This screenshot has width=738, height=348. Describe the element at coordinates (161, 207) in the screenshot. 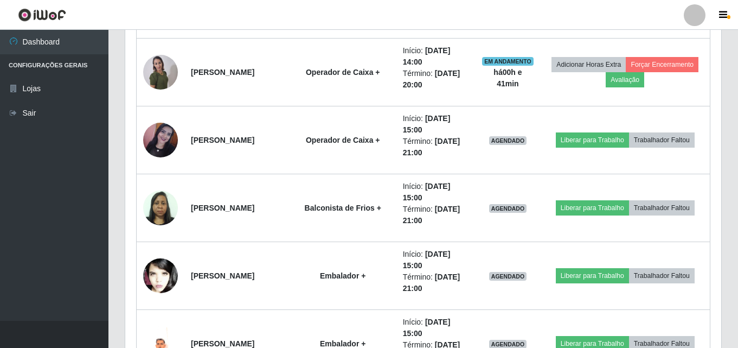

I see `img: 1706663967220.jpeg` at that location.